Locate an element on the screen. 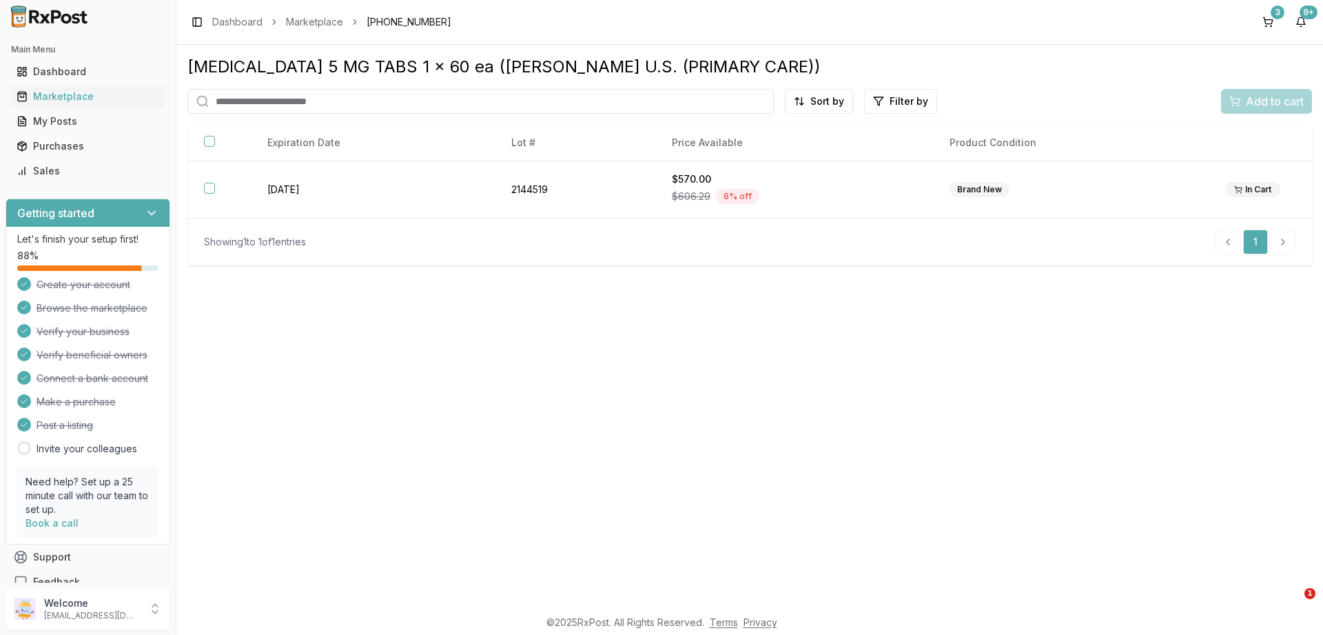  nav: pagination is located at coordinates (1255, 242).